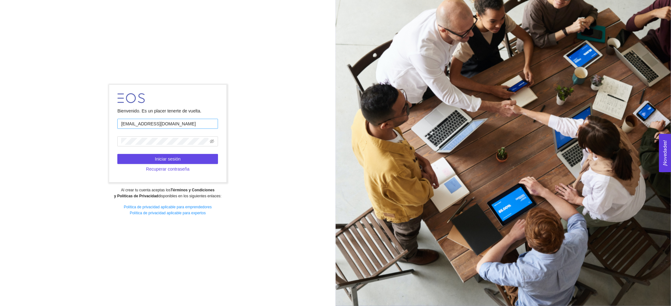  I want to click on input: Correo electrónico, so click(168, 124).